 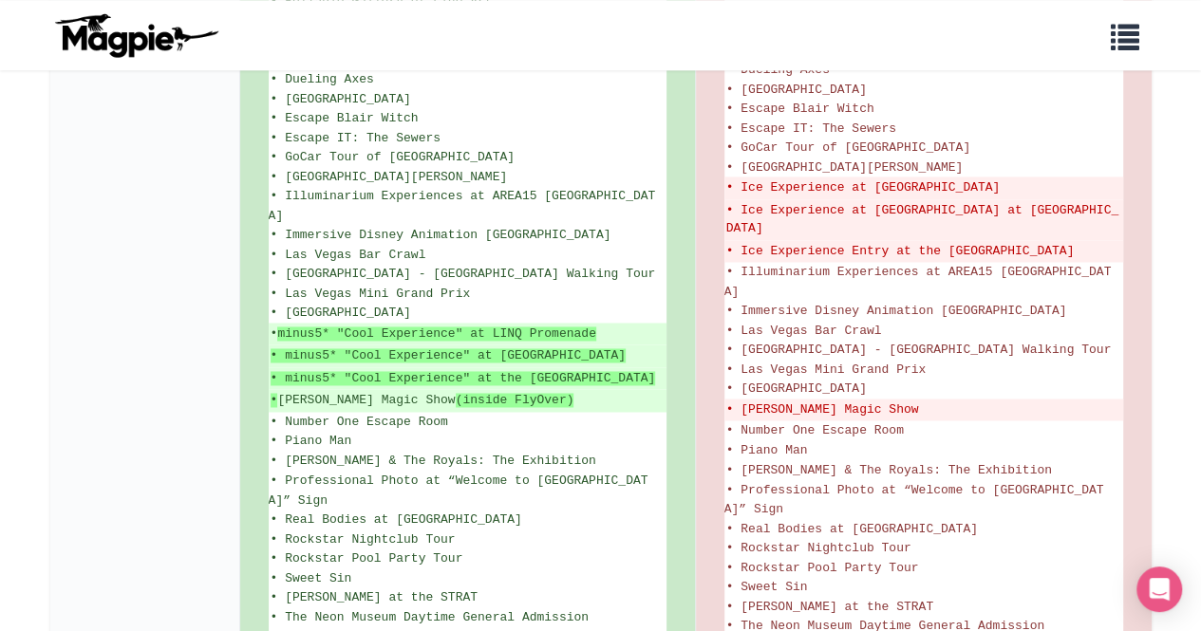 I want to click on strong: (inside FlyOver), so click(x=515, y=400).